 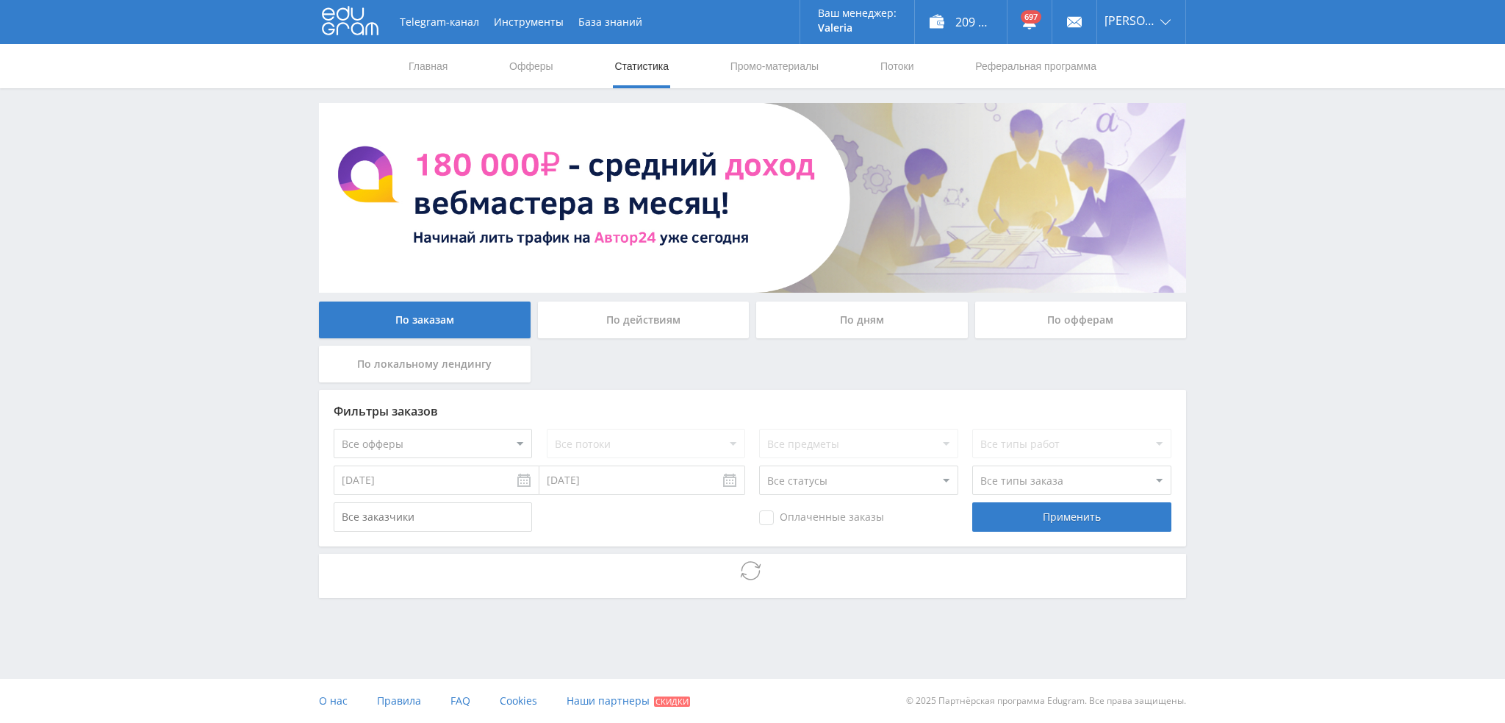 What do you see at coordinates (333, 701) in the screenshot?
I see `a: О нас` at bounding box center [333, 701].